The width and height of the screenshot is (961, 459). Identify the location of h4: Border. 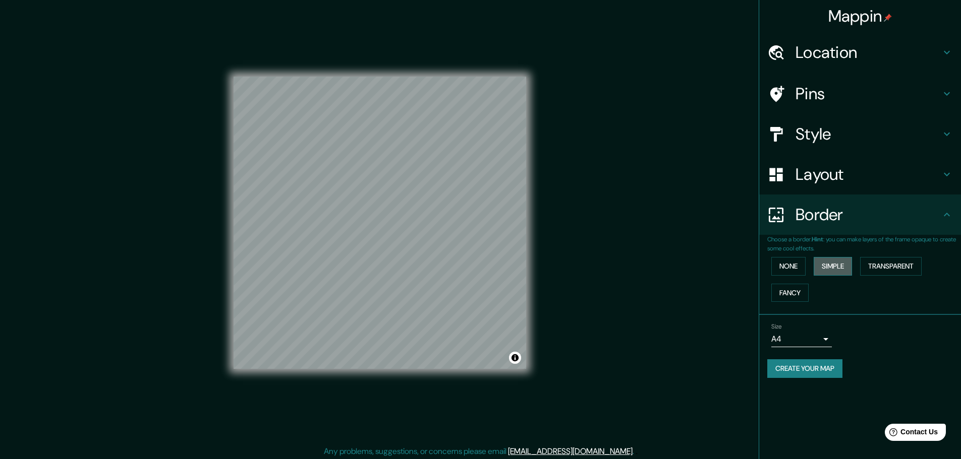
(868, 215).